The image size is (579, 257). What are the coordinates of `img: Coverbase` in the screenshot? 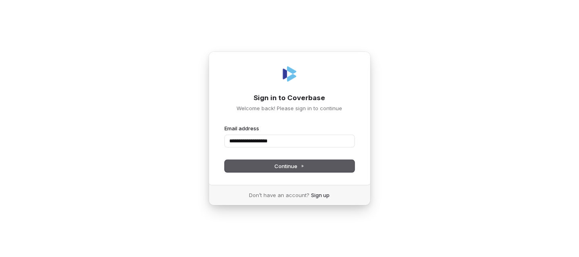 It's located at (290, 74).